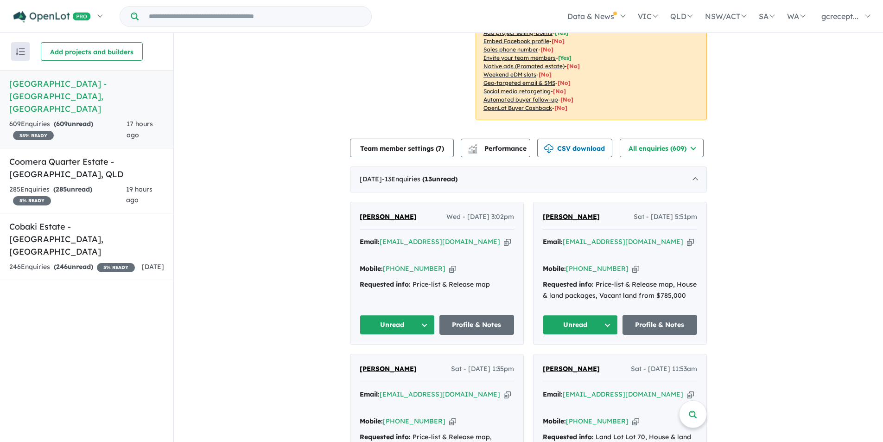 This screenshot has height=442, width=883. I want to click on span: 17 hours ago, so click(140, 129).